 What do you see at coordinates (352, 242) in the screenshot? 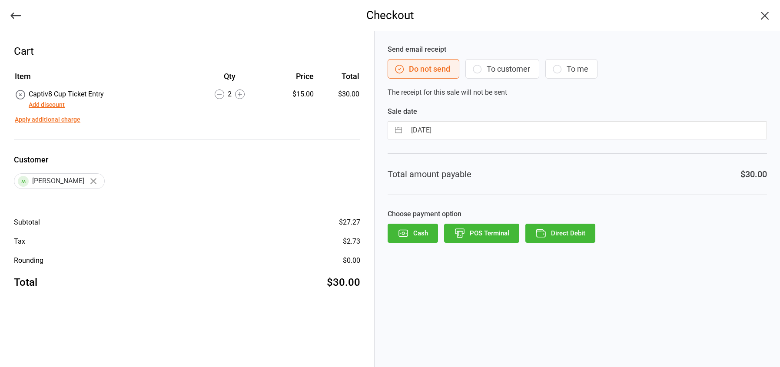
I see `div: $2.73` at bounding box center [352, 242].